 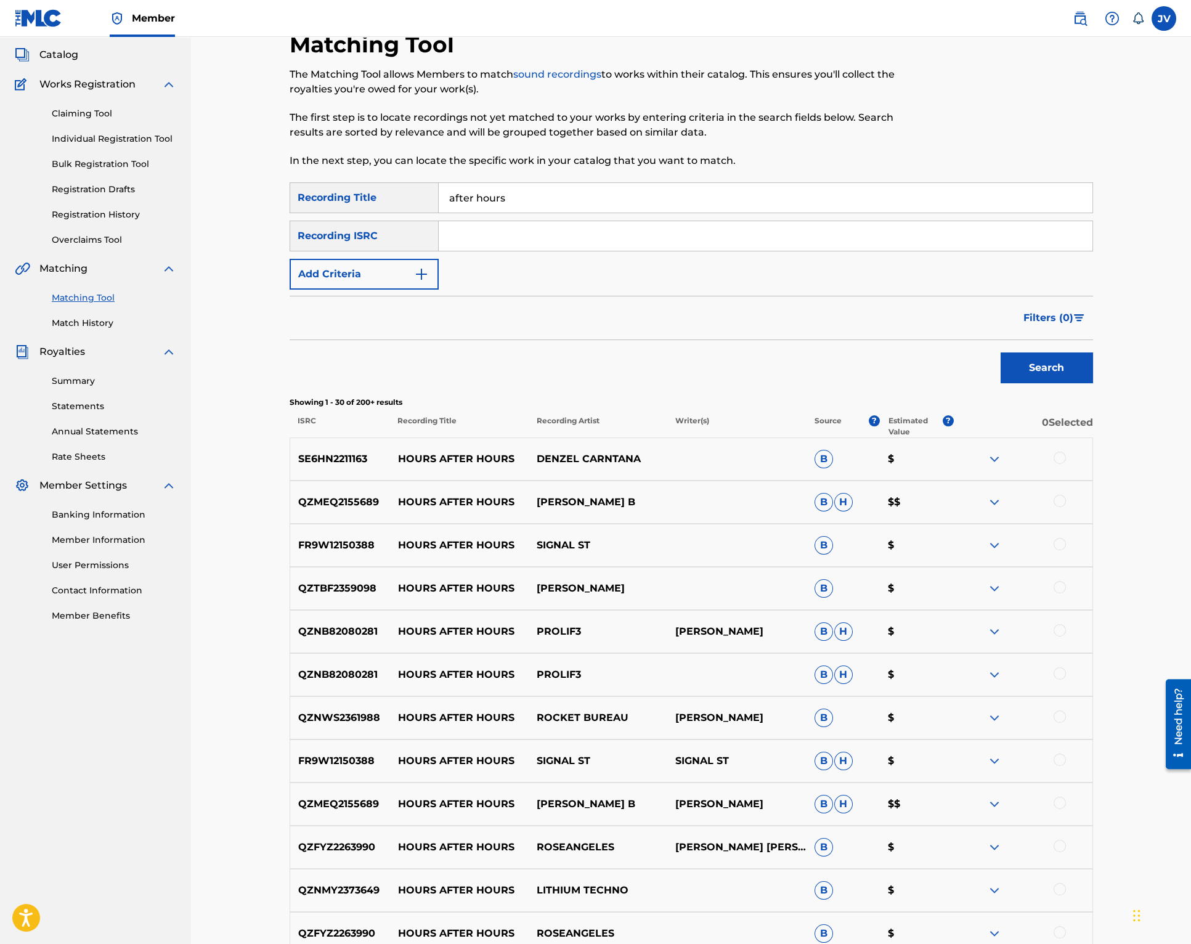 I want to click on div: Drag, so click(x=1137, y=916).